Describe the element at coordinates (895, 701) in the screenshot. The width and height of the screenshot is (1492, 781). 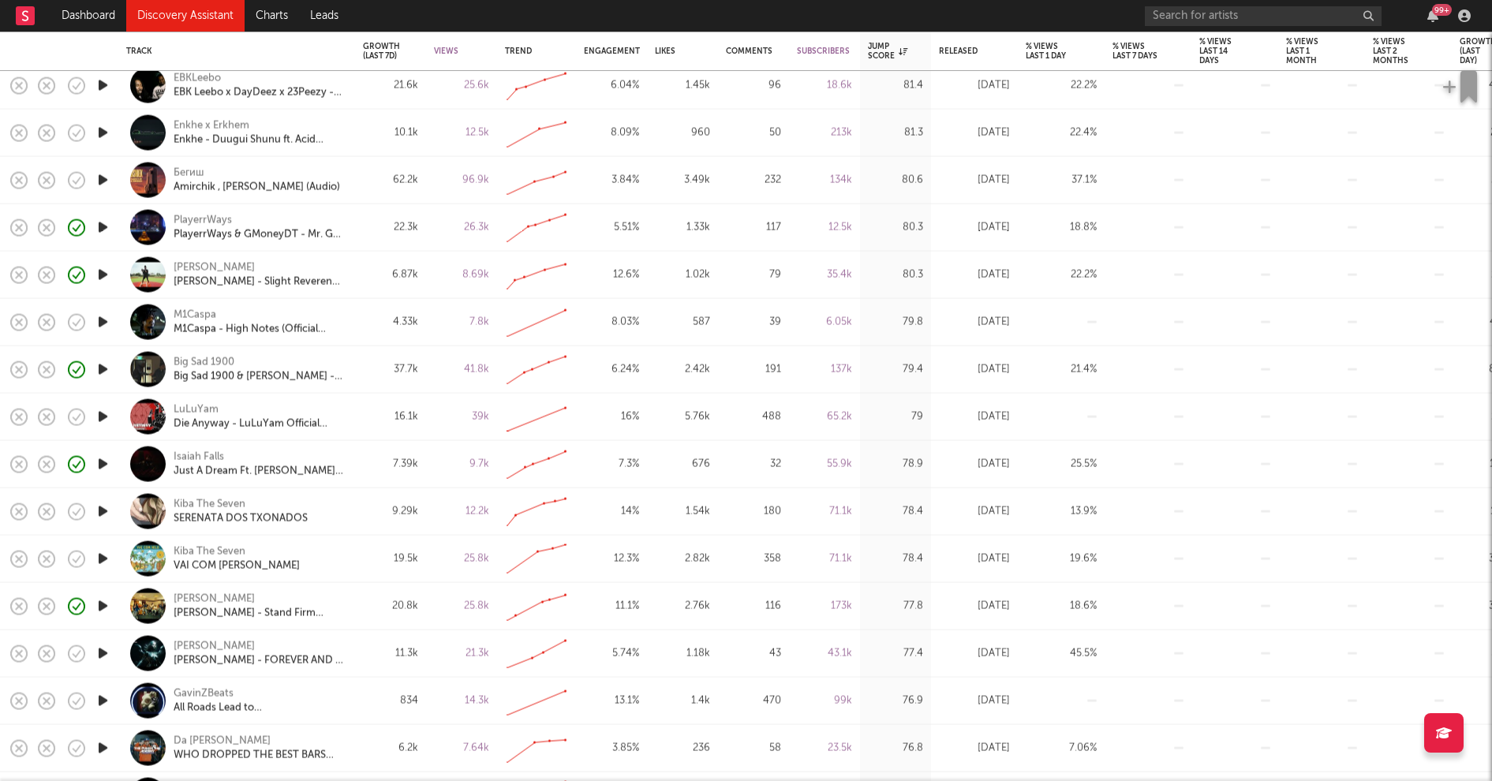
I see `div: 76.9` at that location.